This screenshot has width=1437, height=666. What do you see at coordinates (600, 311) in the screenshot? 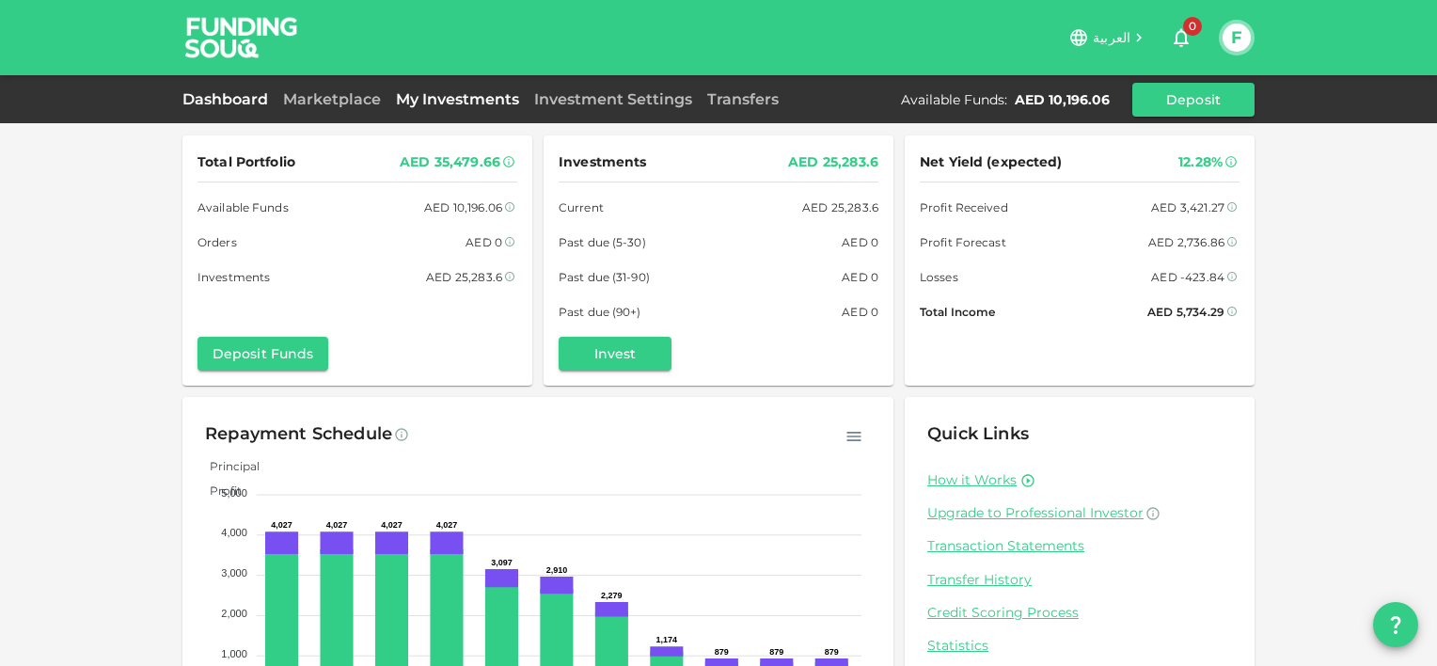
I see `span: Past due (90+)` at bounding box center [600, 311].